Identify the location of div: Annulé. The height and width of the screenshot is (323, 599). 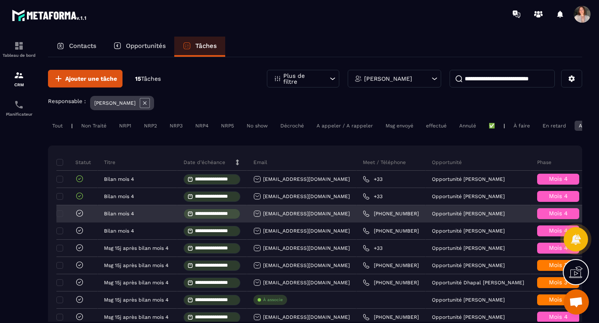
(468, 126).